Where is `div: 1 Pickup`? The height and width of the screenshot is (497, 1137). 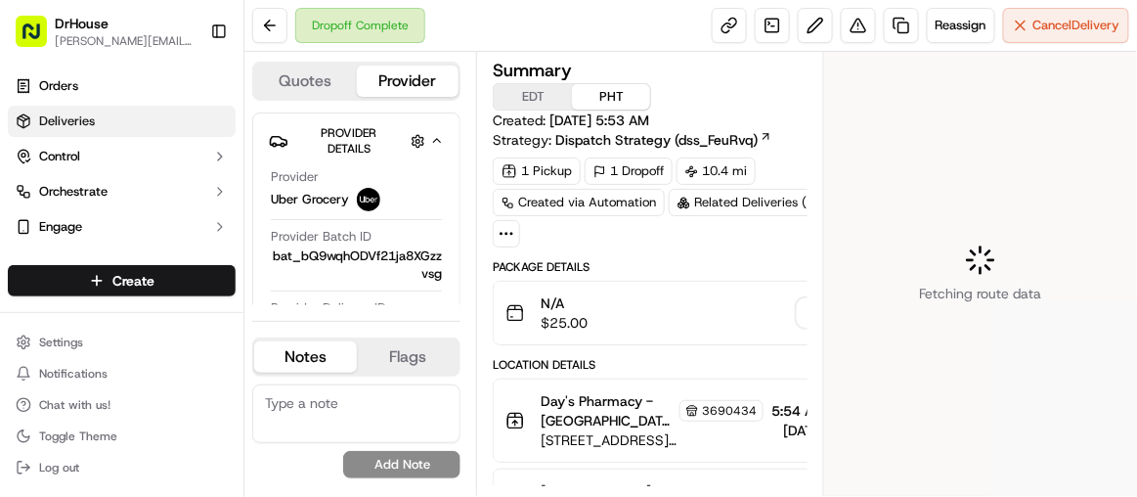
div: 1 Pickup is located at coordinates (537, 171).